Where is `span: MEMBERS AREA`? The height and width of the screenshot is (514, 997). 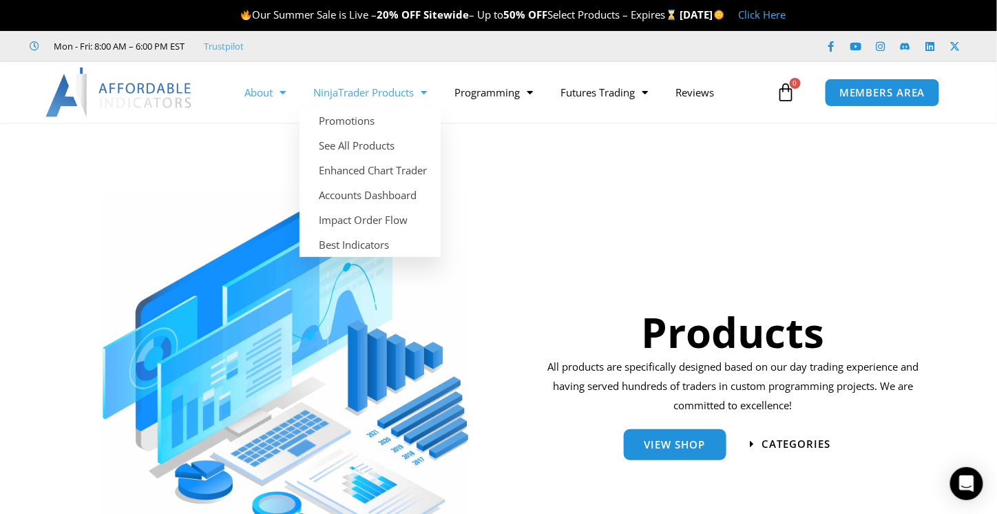
span: MEMBERS AREA is located at coordinates (882, 92).